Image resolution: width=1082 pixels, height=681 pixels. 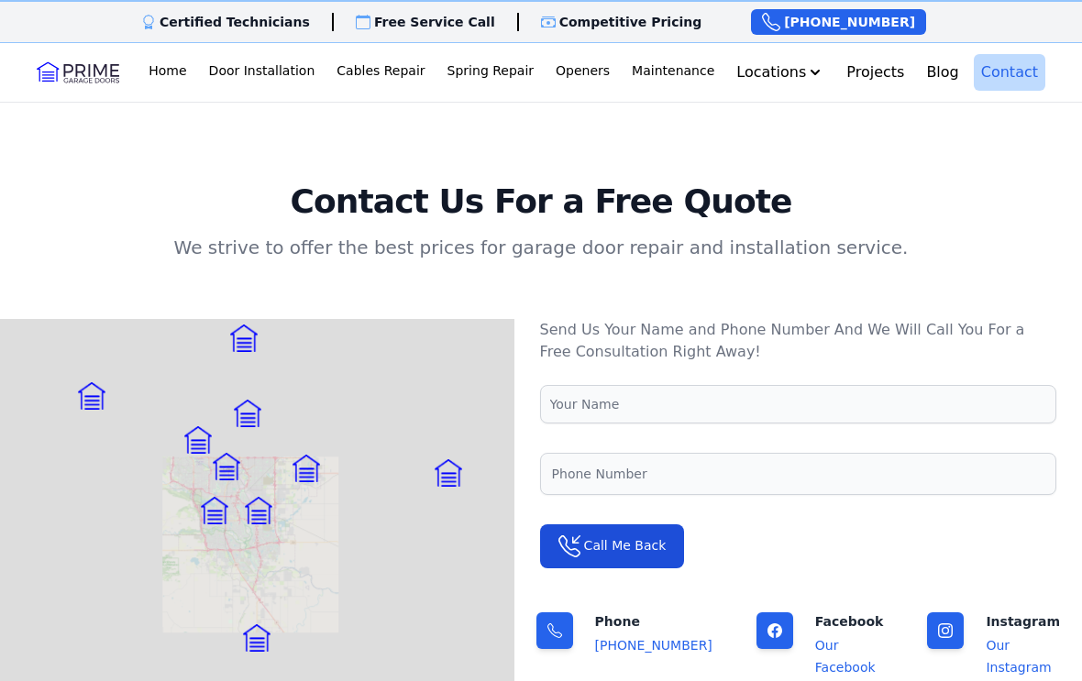 I want to click on a: Blog, so click(x=942, y=72).